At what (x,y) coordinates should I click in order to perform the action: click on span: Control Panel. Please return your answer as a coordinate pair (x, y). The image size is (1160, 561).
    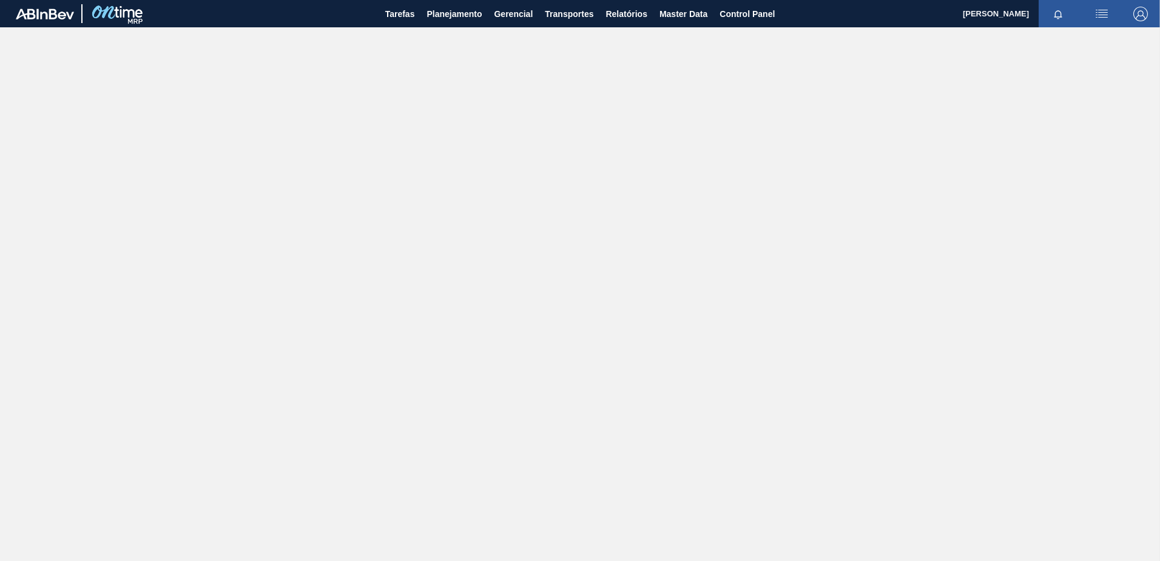
    Looking at the image, I should click on (747, 14).